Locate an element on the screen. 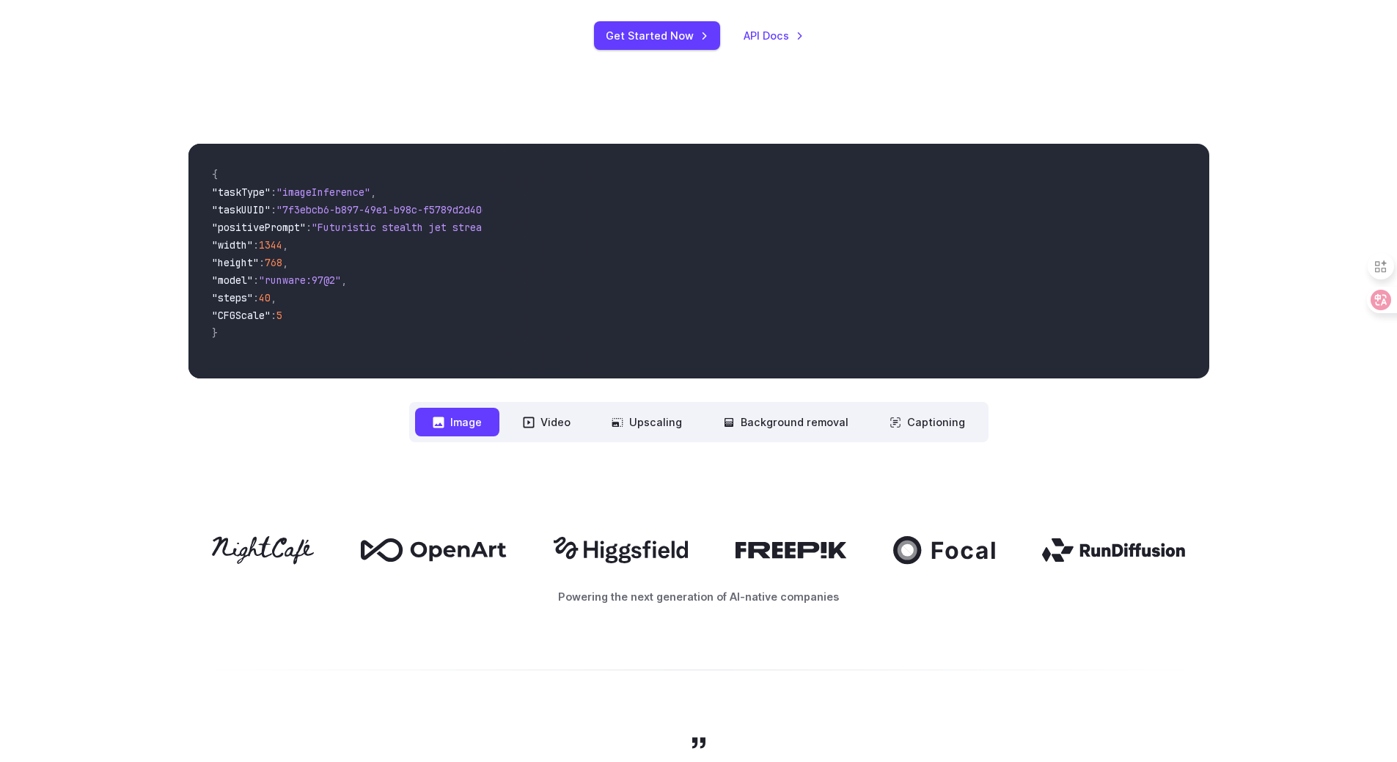  span: "runware:97@2" is located at coordinates (300, 280).